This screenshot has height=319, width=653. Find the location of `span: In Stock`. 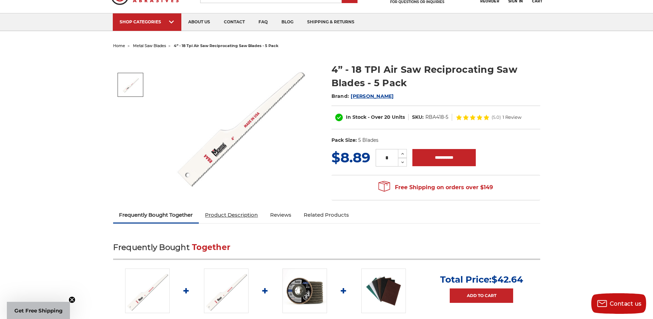

span: In Stock is located at coordinates (356, 117).